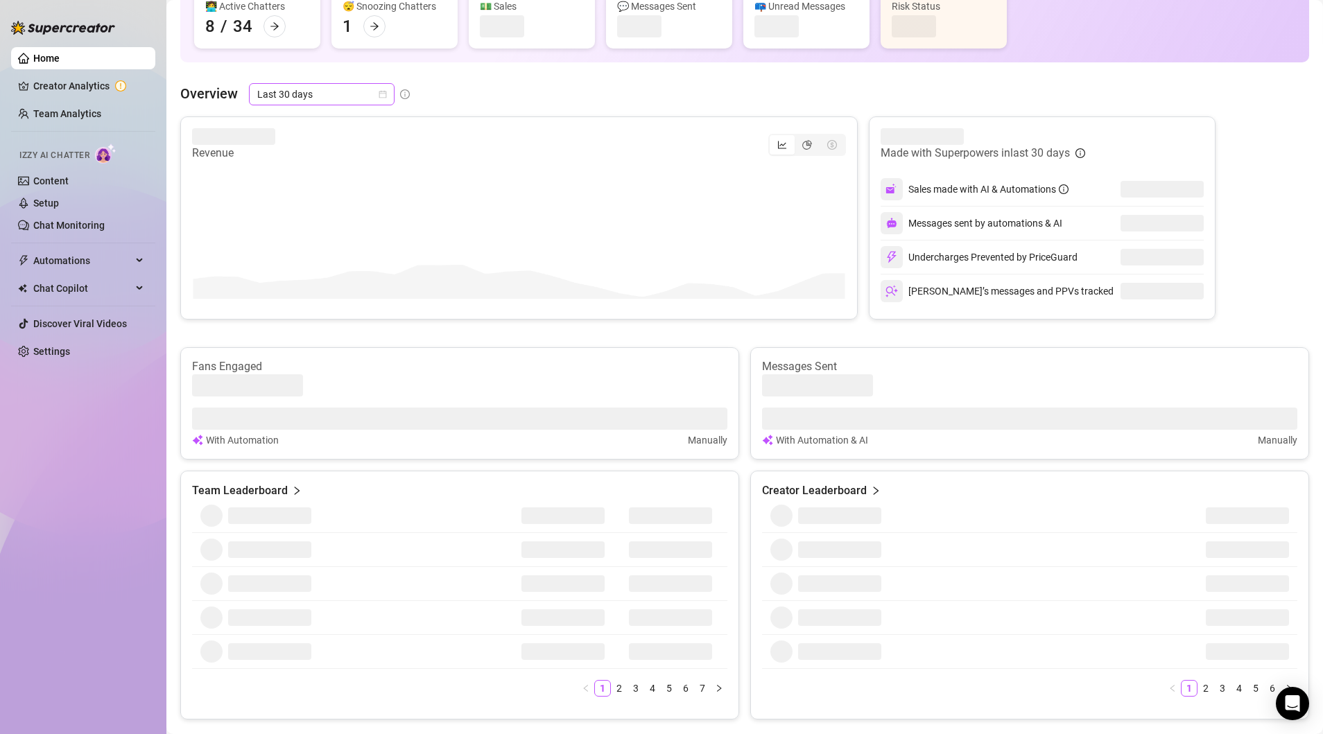 The height and width of the screenshot is (734, 1323). Describe the element at coordinates (460, 367) in the screenshot. I see `article: Fans Engaged` at that location.